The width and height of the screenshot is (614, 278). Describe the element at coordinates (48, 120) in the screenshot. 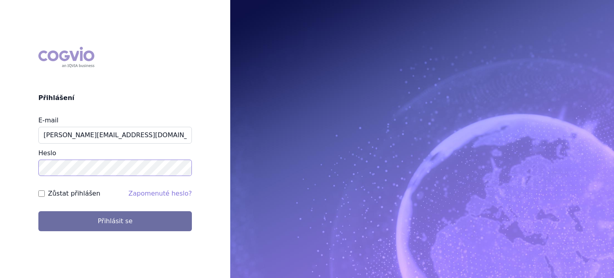

I see `label: E-mail` at that location.